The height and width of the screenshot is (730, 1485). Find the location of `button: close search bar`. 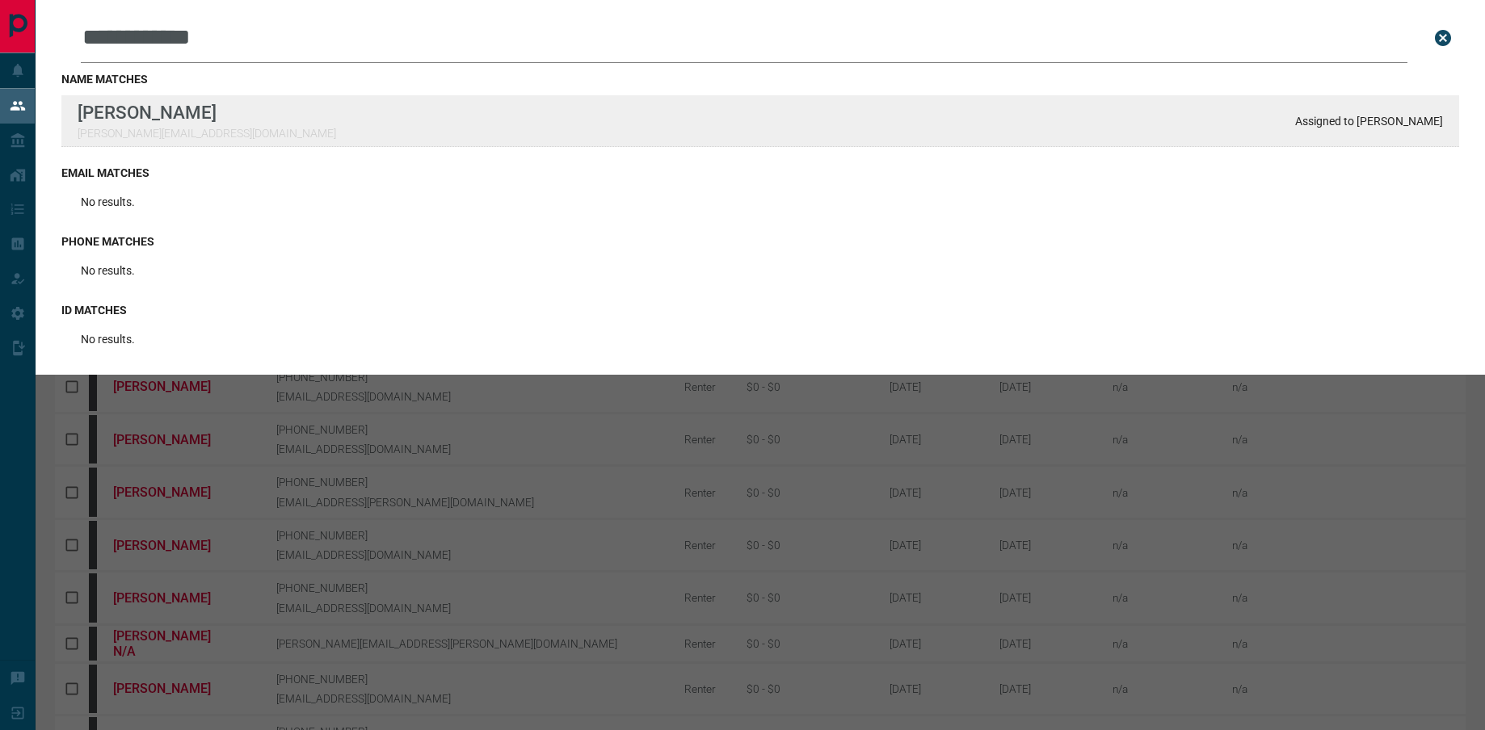

button: close search bar is located at coordinates (1443, 38).